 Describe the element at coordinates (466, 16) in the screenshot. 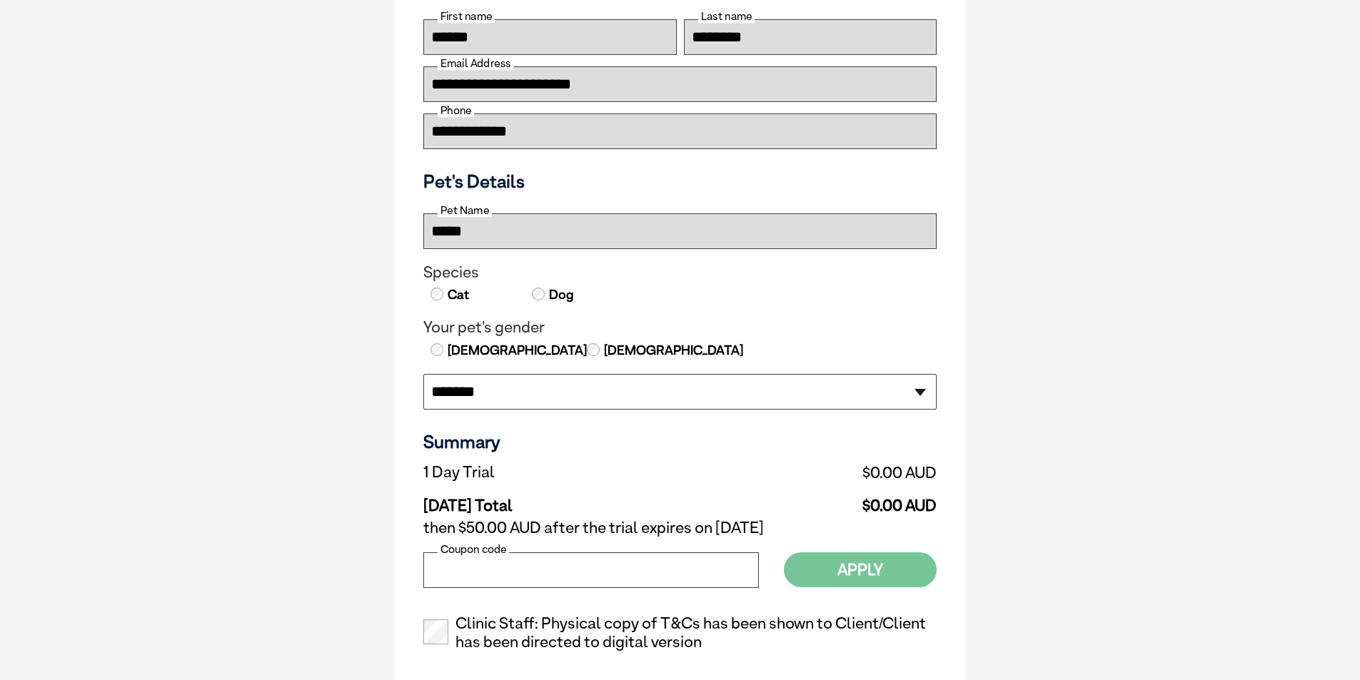

I see `label: First name` at that location.